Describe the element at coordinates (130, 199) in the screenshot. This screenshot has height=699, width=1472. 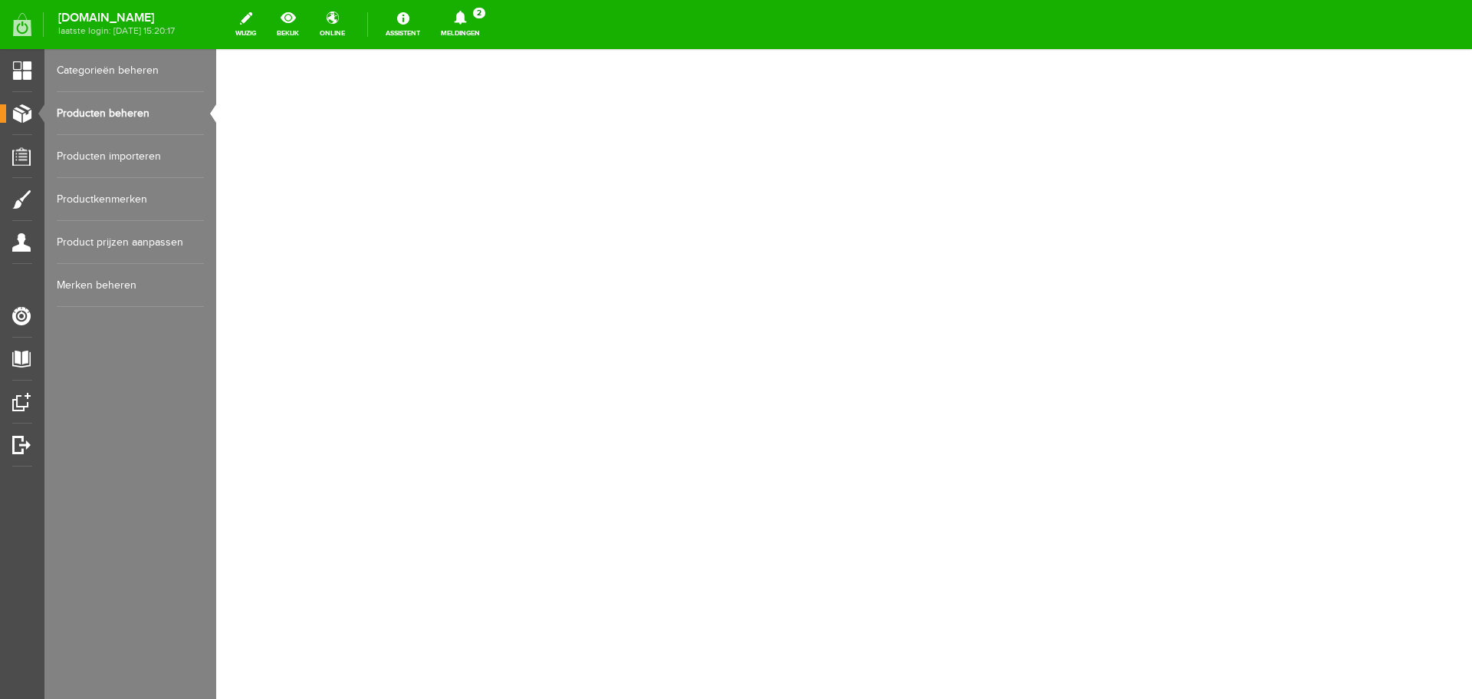
I see `a: Productkenmerken` at that location.